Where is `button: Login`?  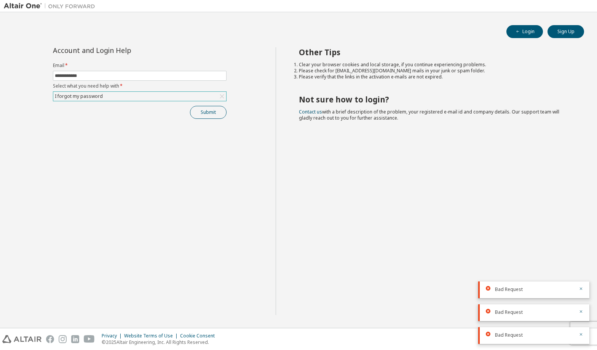
button: Login is located at coordinates (524, 32).